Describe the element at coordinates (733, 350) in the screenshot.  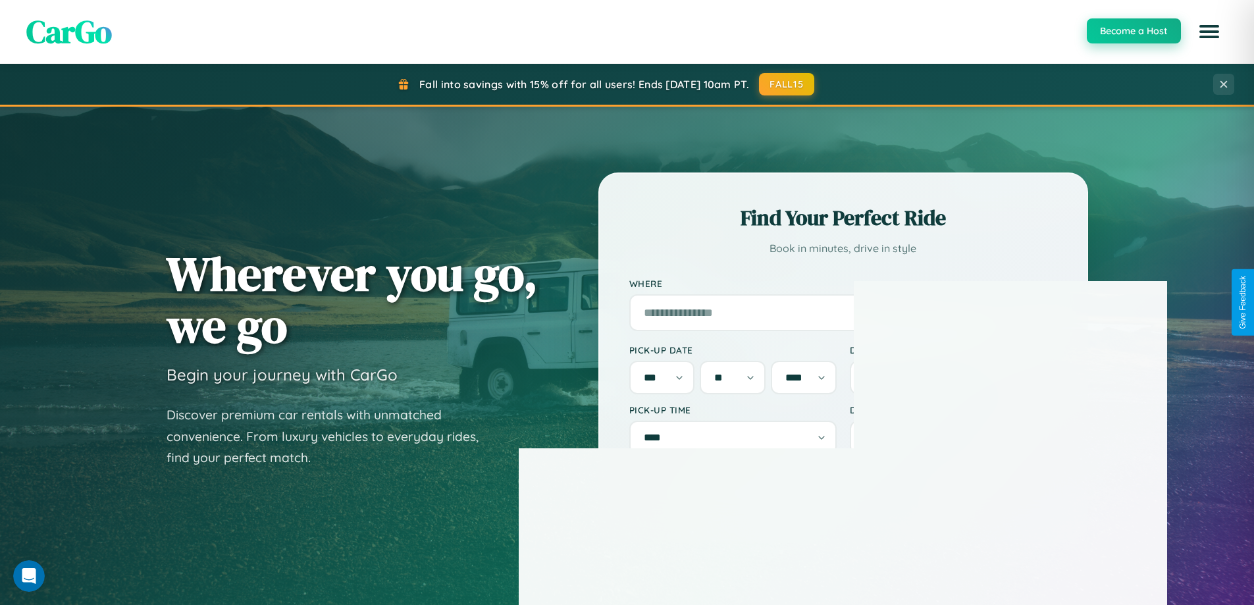
I see `label: Pick-up Date` at that location.